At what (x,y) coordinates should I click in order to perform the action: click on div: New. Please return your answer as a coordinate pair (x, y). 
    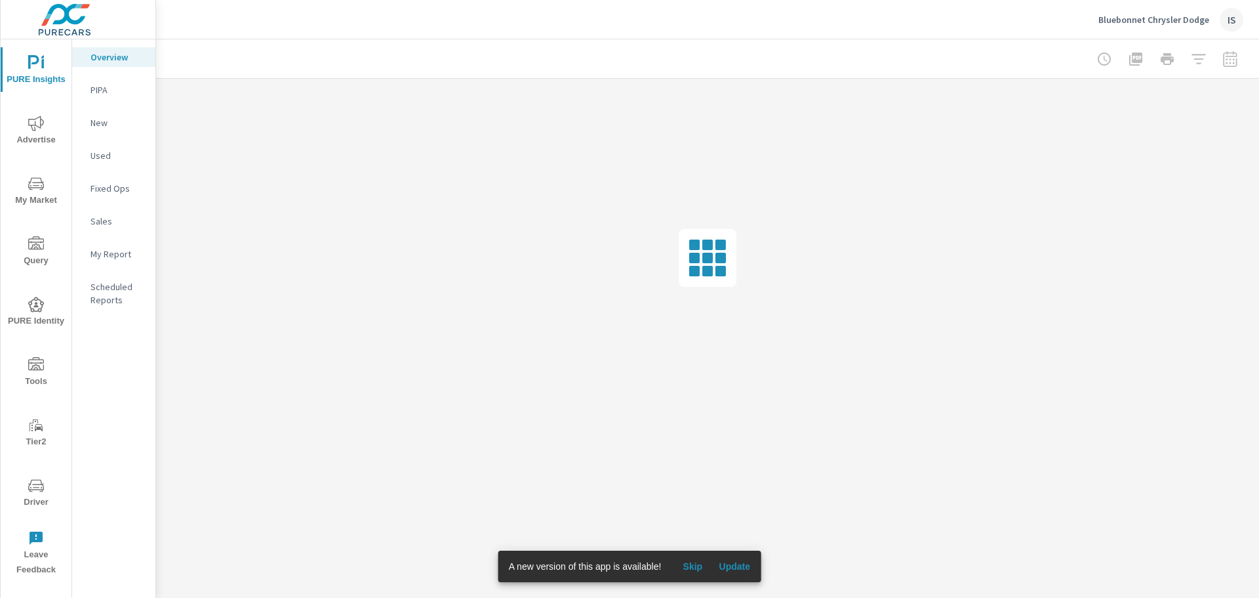
    Looking at the image, I should click on (113, 123).